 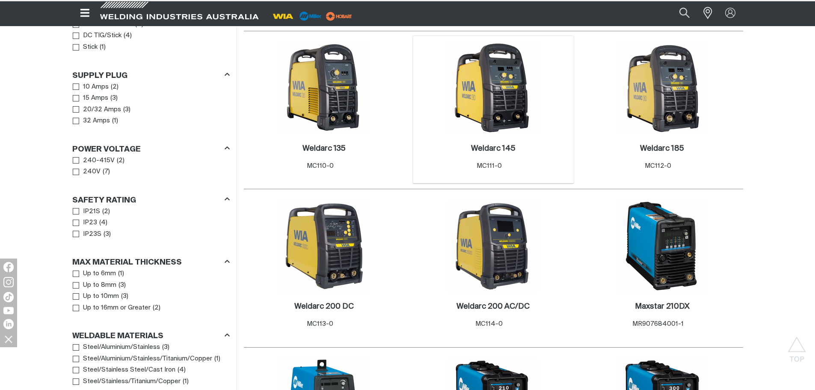 I want to click on a: Weldarc 200 AC/DC, so click(x=493, y=306).